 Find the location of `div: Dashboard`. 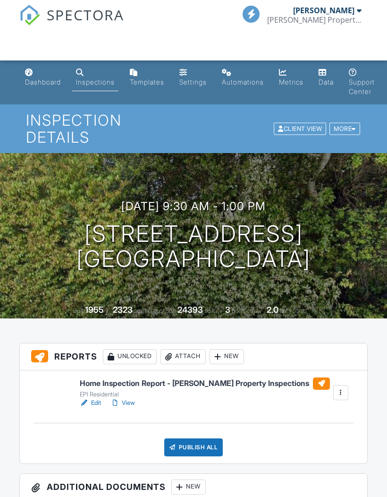

div: Dashboard is located at coordinates (43, 82).